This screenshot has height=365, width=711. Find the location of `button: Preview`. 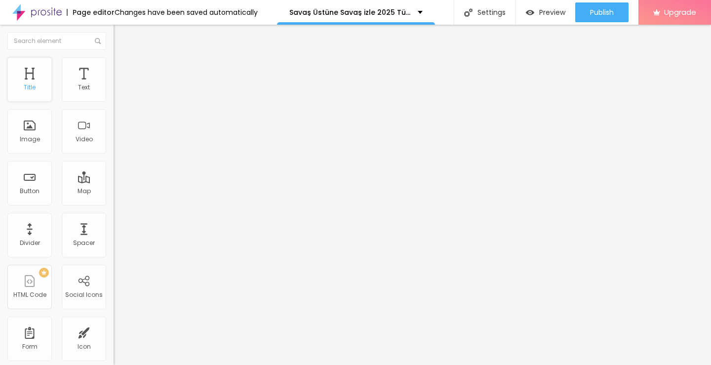

button: Preview is located at coordinates (546, 12).